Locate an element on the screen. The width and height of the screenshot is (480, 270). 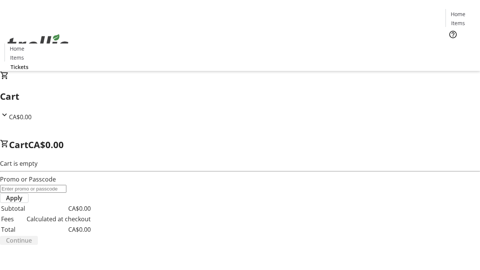
button: Help is located at coordinates (453, 35).